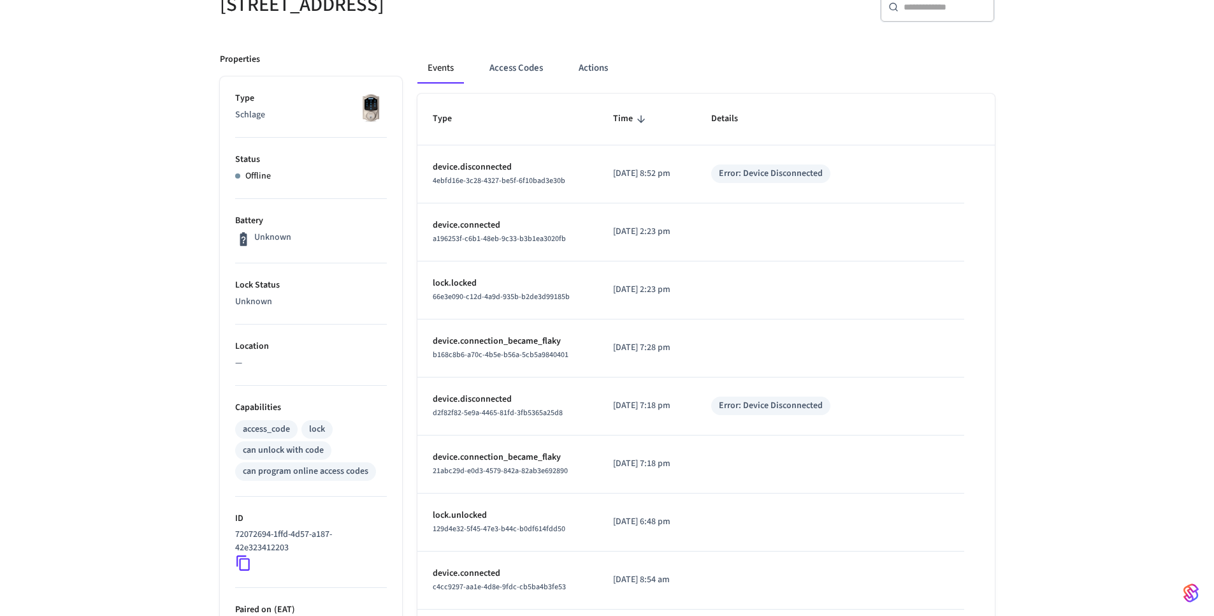 This screenshot has height=616, width=1214. What do you see at coordinates (311, 407) in the screenshot?
I see `p: Capabilities` at bounding box center [311, 407].